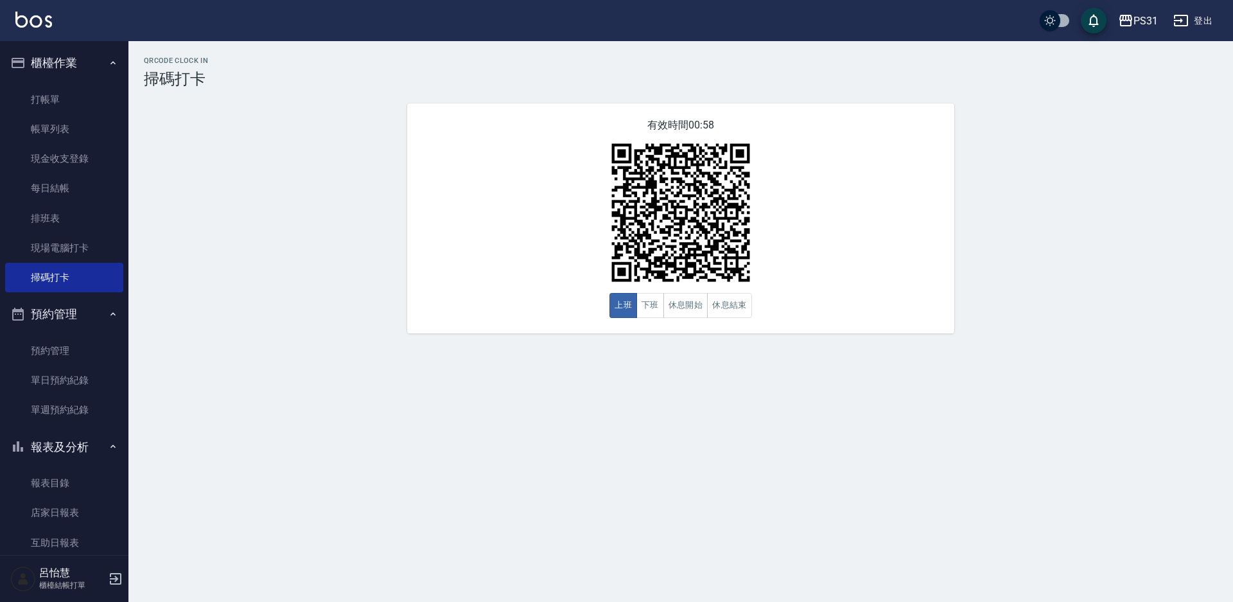  What do you see at coordinates (64, 483) in the screenshot?
I see `a: 報表目錄` at bounding box center [64, 483].